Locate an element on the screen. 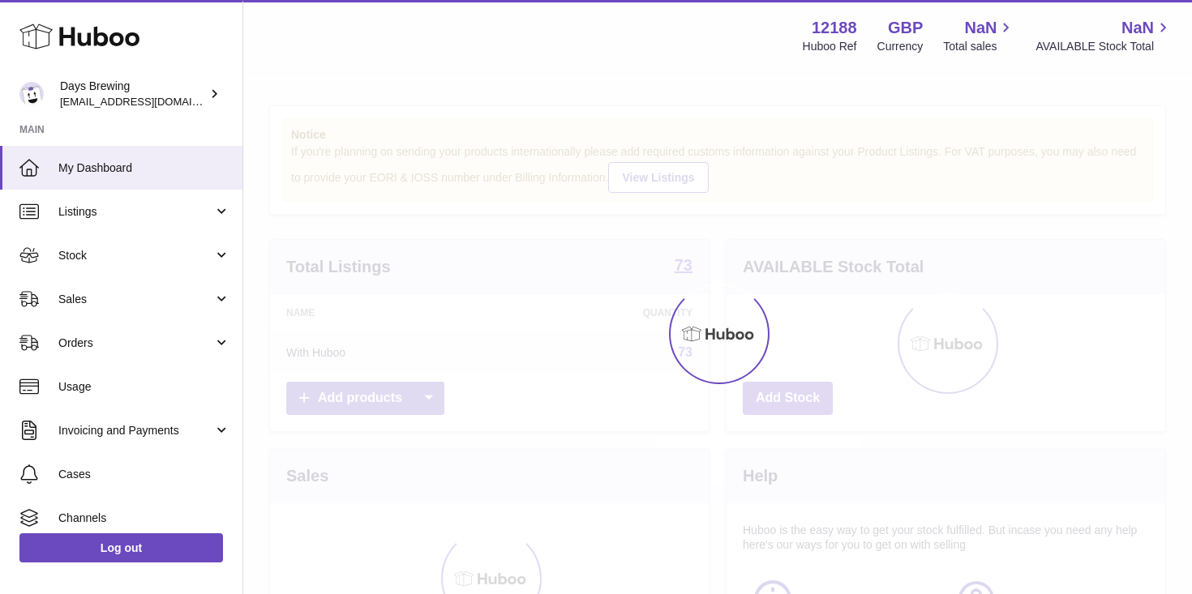  span: Channels is located at coordinates (144, 518).